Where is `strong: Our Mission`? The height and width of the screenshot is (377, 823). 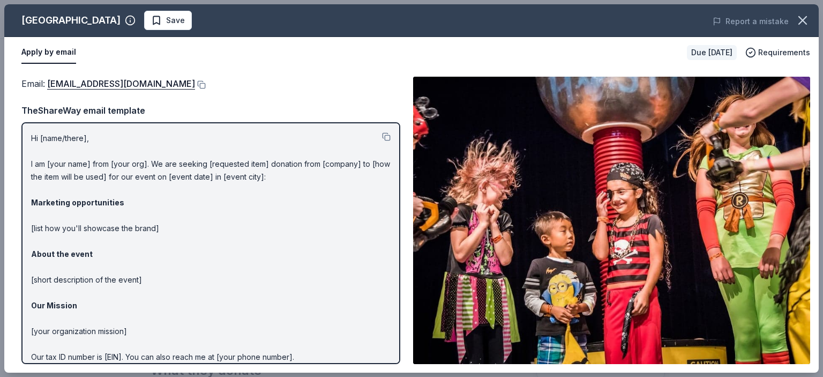
strong: Our Mission is located at coordinates (54, 305).